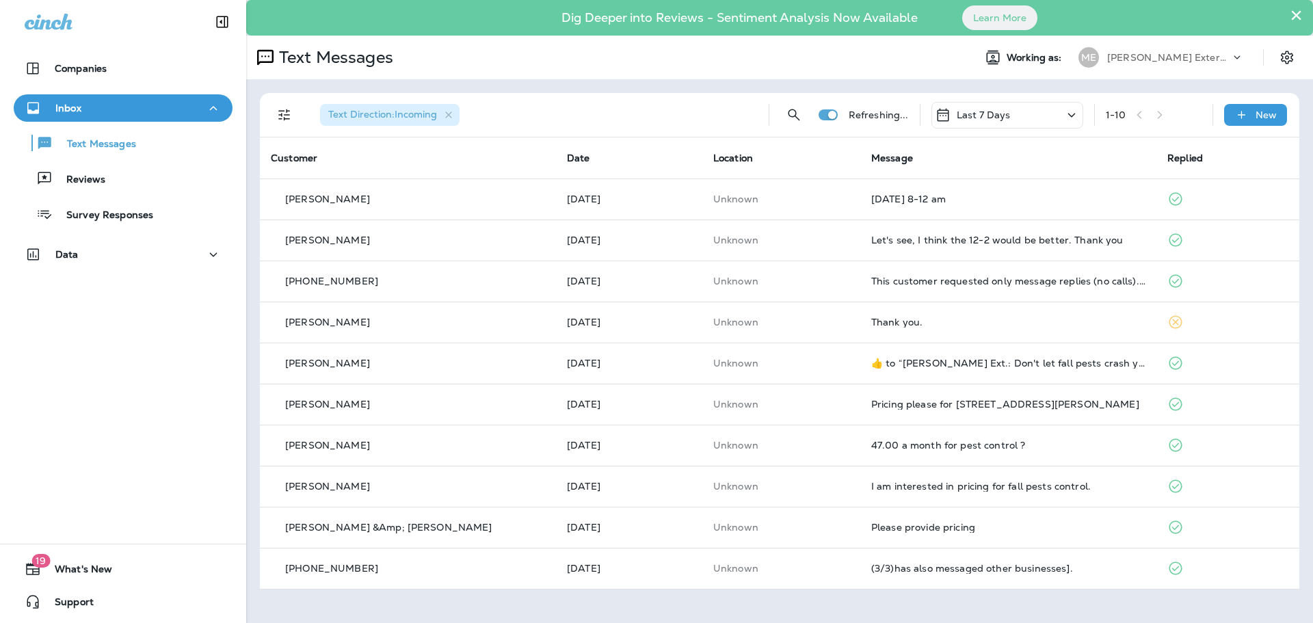 This screenshot has height=623, width=1313. Describe the element at coordinates (1008, 363) in the screenshot. I see `div: ​👍​ to “ Mares Ext.: Don't let fall pests crash your season! Our Quarterly Pest Control blocks an...` at that location.